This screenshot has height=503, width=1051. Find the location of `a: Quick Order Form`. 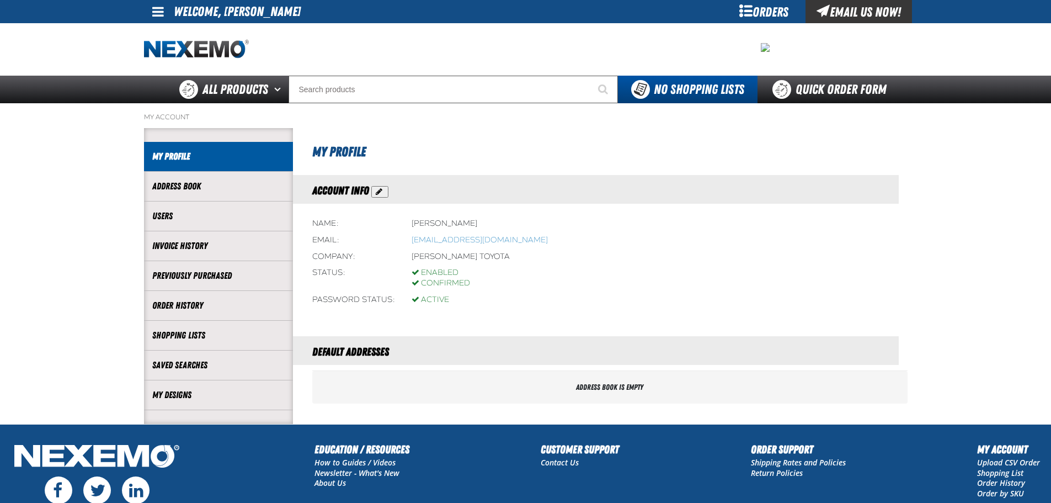

a: Quick Order Form is located at coordinates (832, 89).